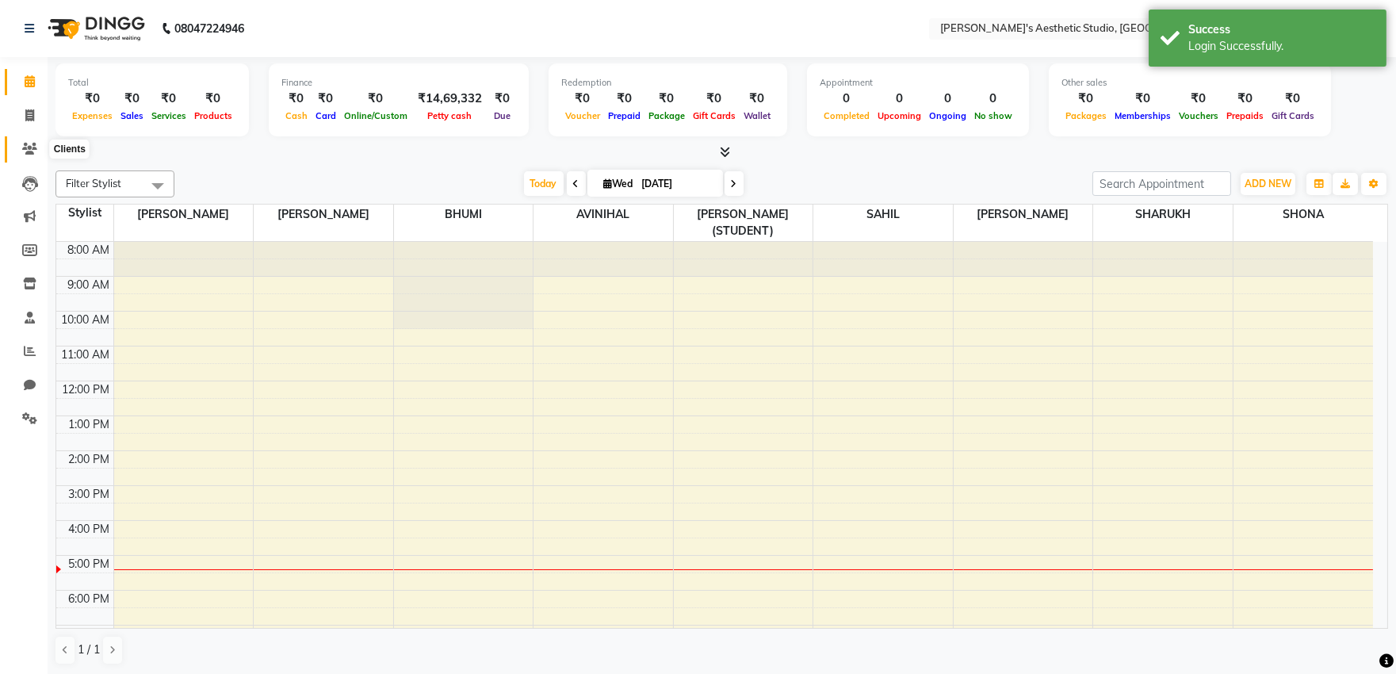 The image size is (1396, 674). What do you see at coordinates (618, 183) in the screenshot?
I see `span: Wed` at bounding box center [618, 183].